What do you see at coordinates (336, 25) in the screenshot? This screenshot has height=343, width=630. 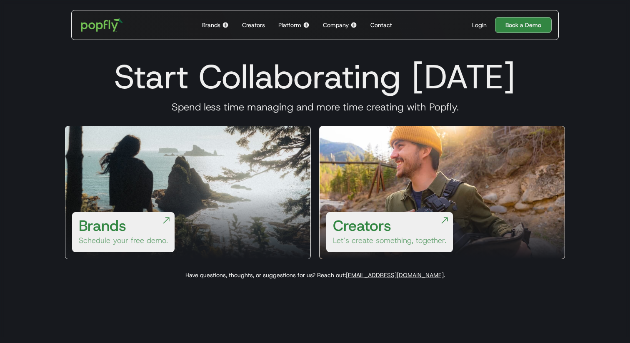 I see `div: Company` at bounding box center [336, 25].